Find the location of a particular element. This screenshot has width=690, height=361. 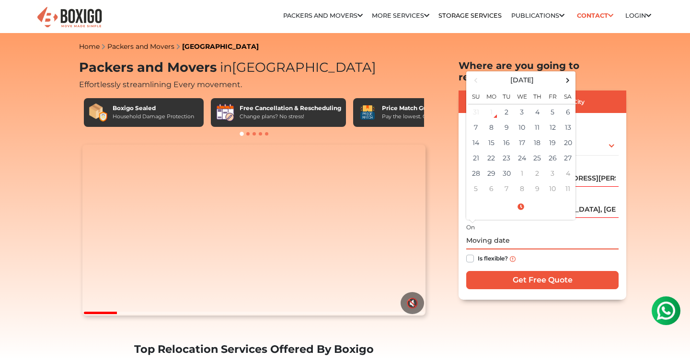

div: Price Match Guarantee is located at coordinates (418, 108).